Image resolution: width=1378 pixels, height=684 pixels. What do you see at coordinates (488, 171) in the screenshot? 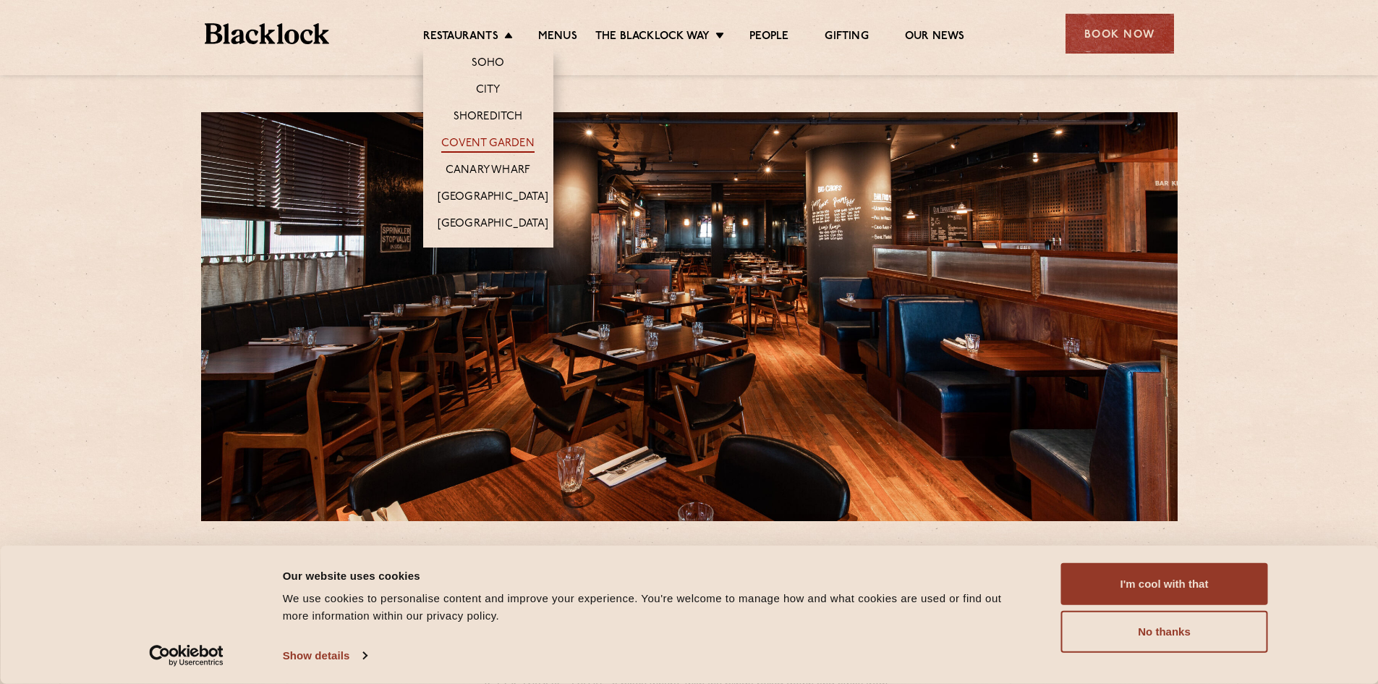
I see `a: Canary Wharf` at bounding box center [488, 171].